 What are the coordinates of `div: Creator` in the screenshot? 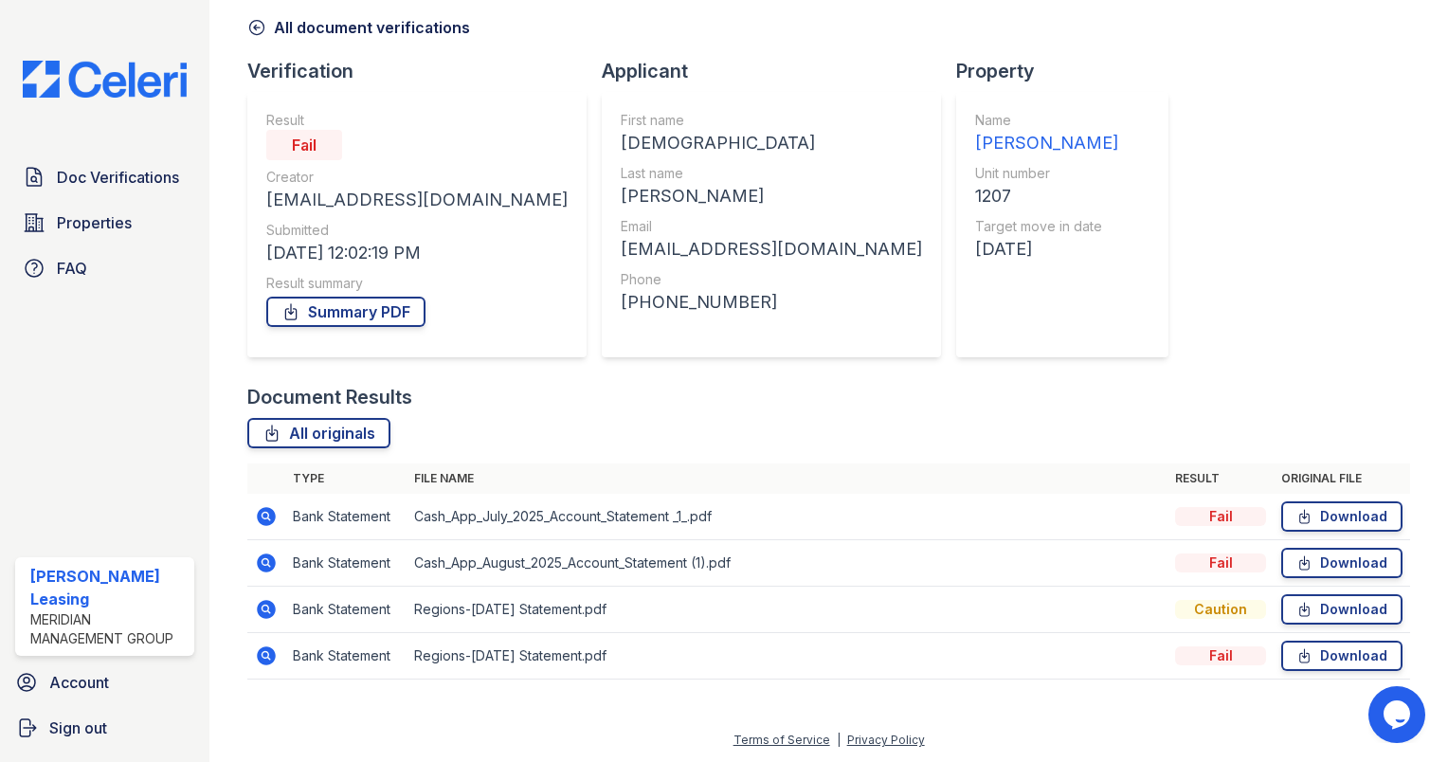 It's located at (417, 177).